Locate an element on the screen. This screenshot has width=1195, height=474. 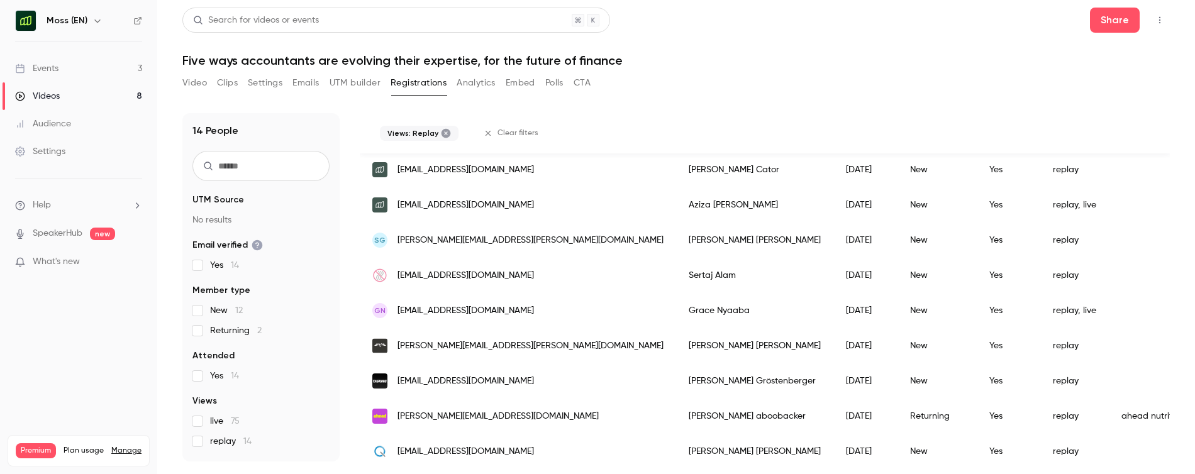
div: Events is located at coordinates (36, 69).